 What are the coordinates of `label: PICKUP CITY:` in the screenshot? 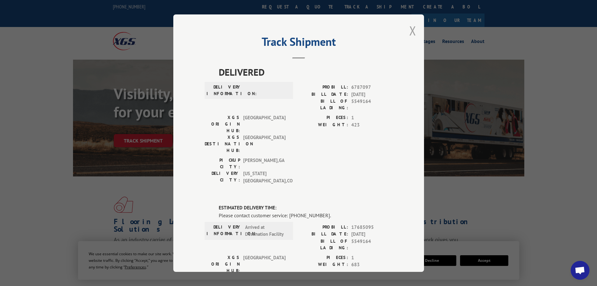 It's located at (222, 163).